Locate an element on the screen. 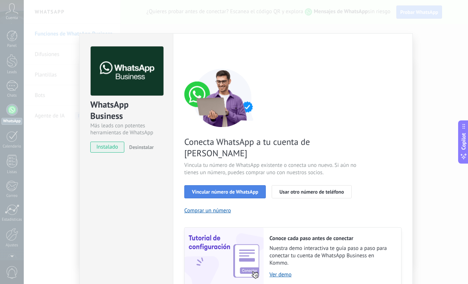 This screenshot has height=284, width=468. button: Vincular número de WhatsApp is located at coordinates (225, 192).